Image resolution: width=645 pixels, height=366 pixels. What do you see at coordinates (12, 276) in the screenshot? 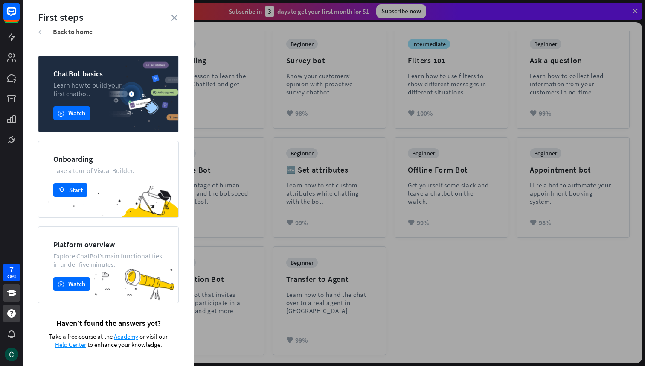
I see `div: days` at bounding box center [12, 276].